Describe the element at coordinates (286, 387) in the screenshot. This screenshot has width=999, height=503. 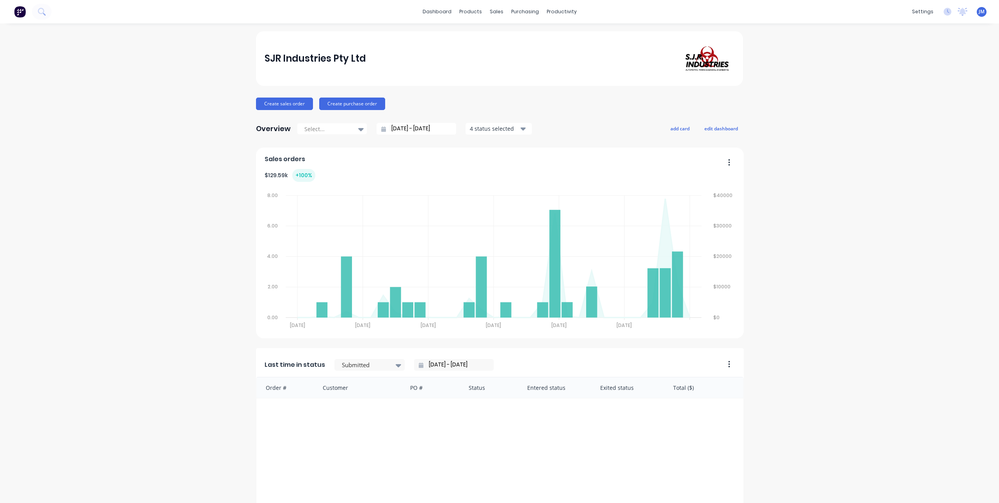
I see `div: Order #` at that location.